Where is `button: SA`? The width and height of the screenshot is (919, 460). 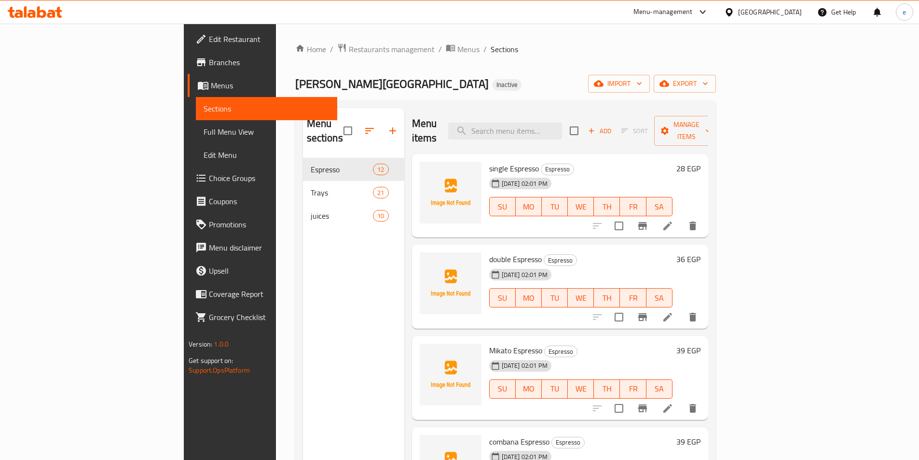 button: SA is located at coordinates (659, 298).